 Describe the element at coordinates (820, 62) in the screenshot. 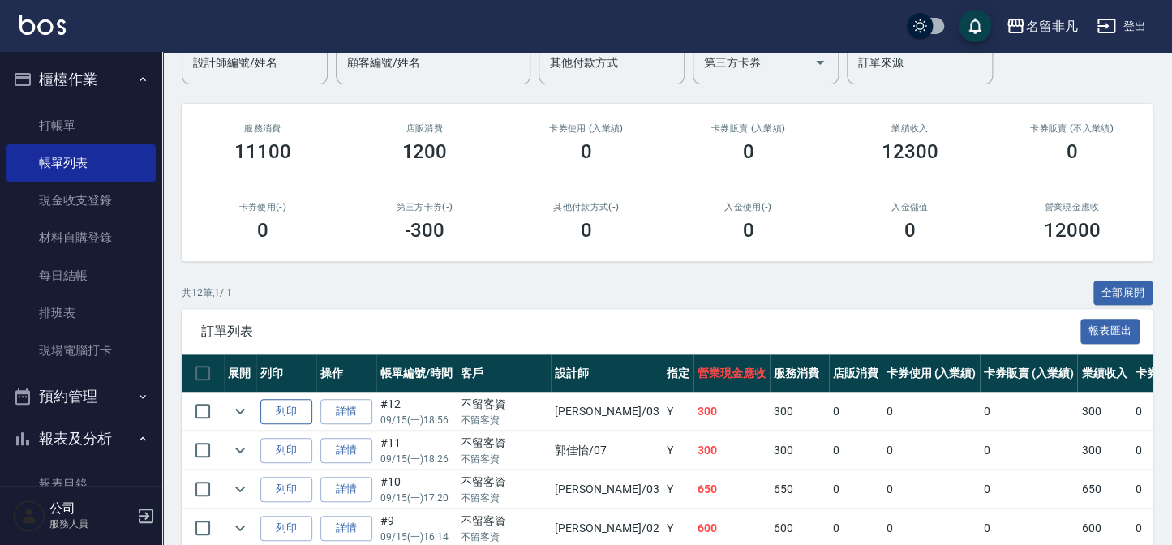

I see `button: Open` at that location.